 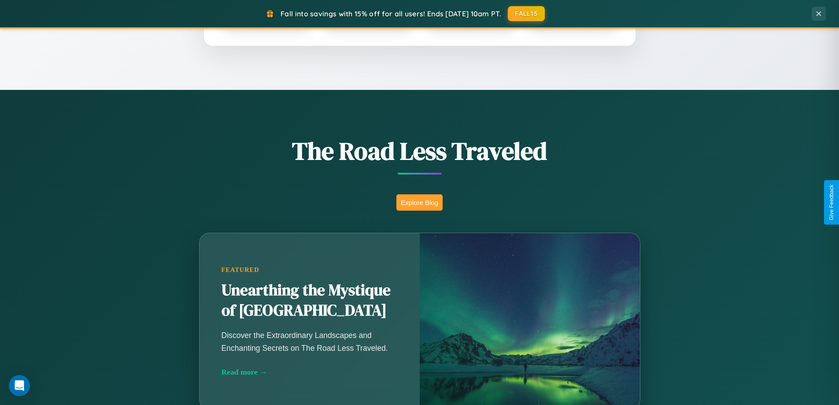 I want to click on div: Give Feedback, so click(x=832, y=202).